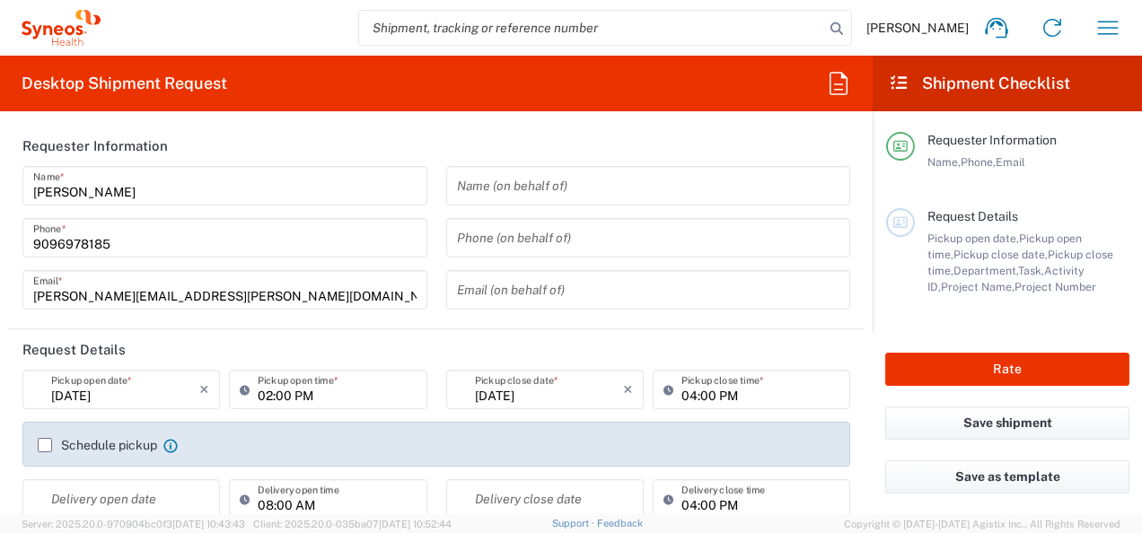  I want to click on span: Name,, so click(944, 162).